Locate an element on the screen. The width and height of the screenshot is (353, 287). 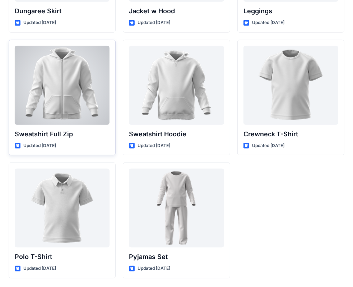
p: Crewneck T-Shirt is located at coordinates (291, 134).